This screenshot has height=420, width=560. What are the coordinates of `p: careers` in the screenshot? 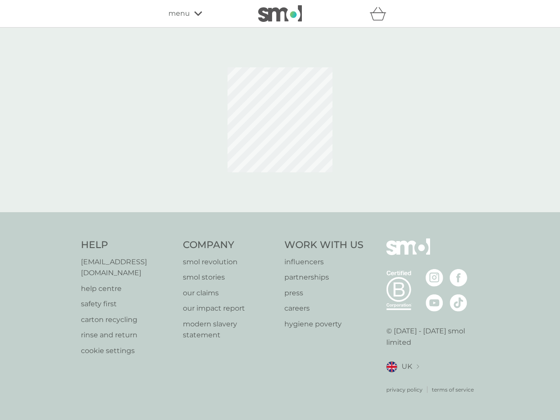 It's located at (324, 308).